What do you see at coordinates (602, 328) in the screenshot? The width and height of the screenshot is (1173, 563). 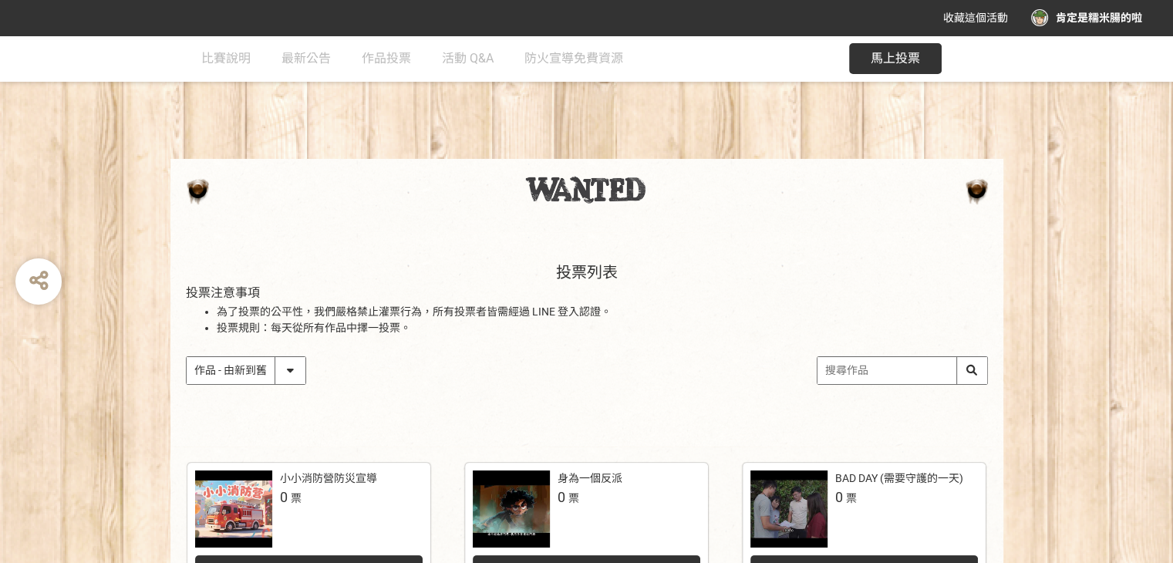 I see `li: 投票規則：每天從所有作品中擇一投票。` at bounding box center [602, 328].